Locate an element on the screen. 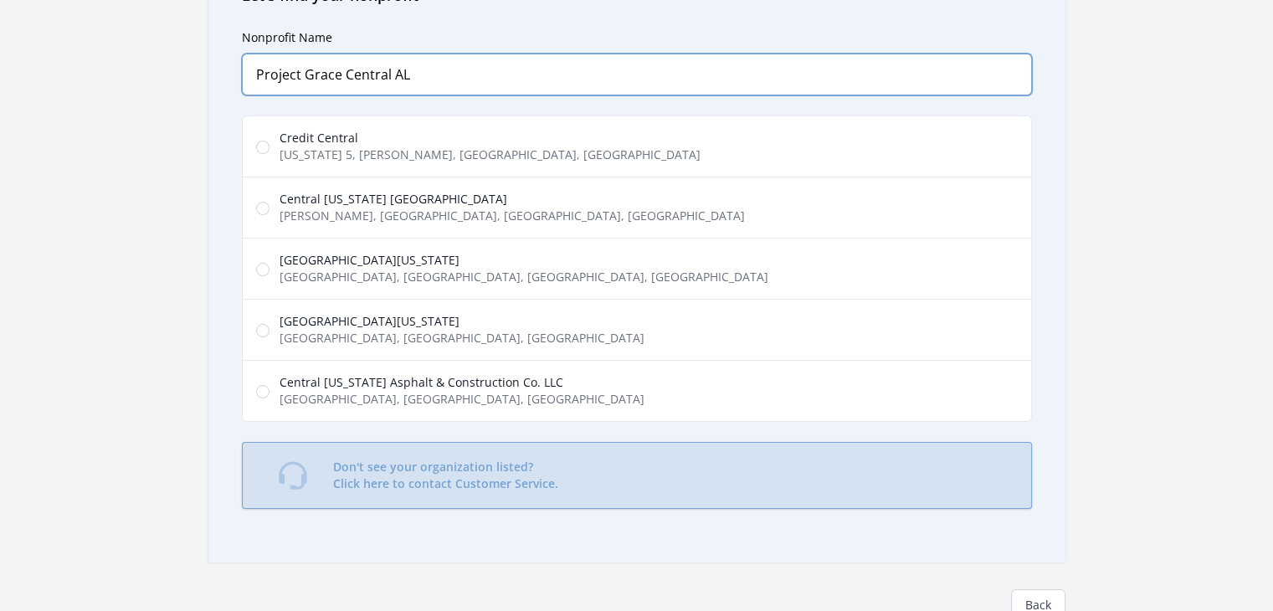  span: Credit Central is located at coordinates (490, 138).